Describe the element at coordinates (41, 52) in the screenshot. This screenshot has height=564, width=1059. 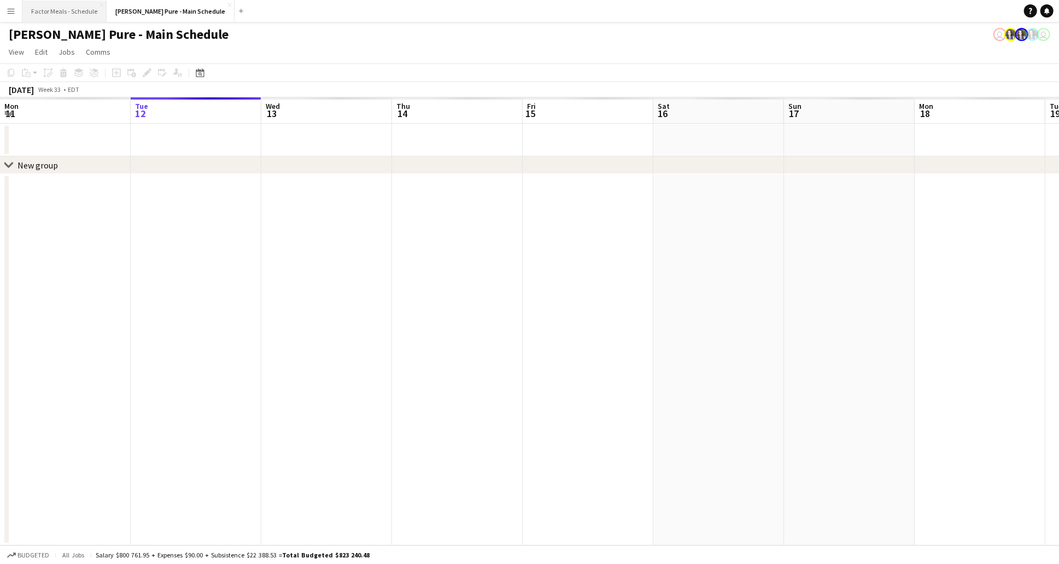
I see `a: Edit` at that location.